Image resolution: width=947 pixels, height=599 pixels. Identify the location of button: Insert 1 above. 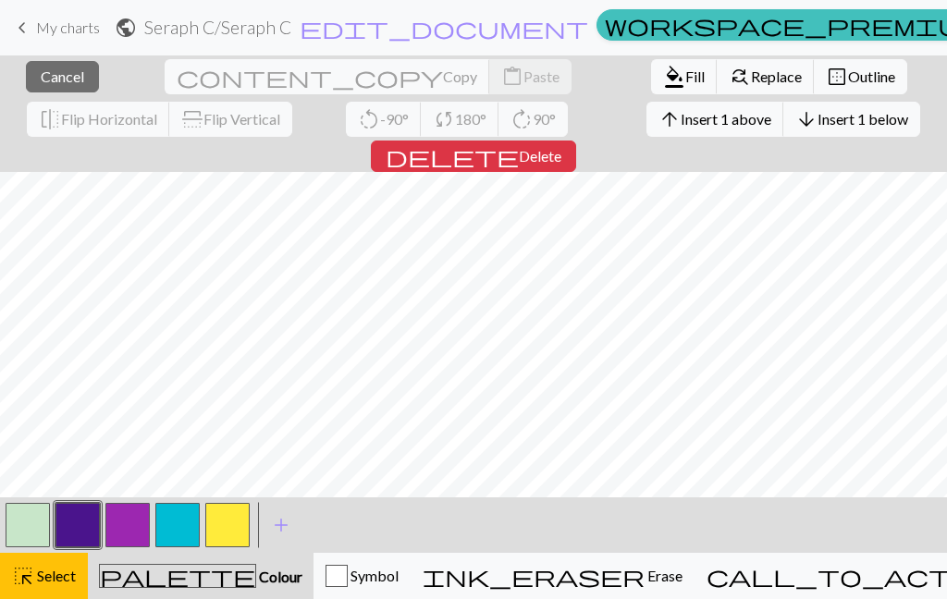
(715, 119).